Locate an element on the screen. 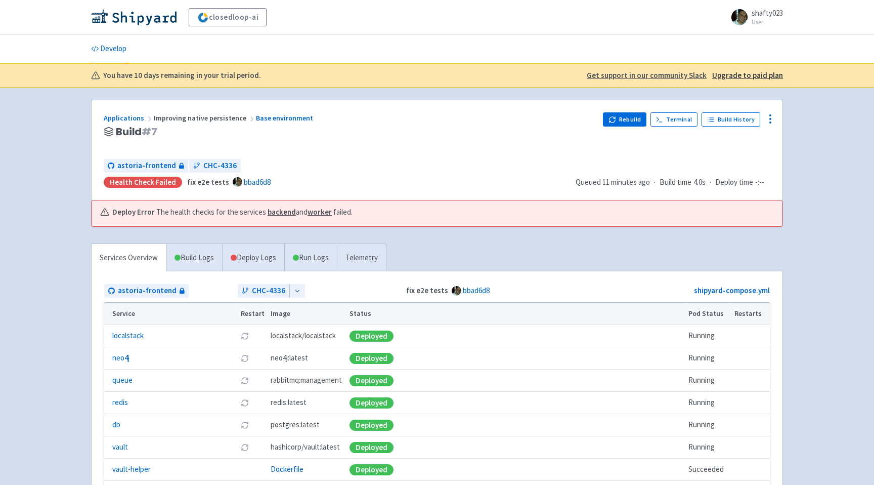 The height and width of the screenshot is (485, 874). a: db is located at coordinates (116, 424).